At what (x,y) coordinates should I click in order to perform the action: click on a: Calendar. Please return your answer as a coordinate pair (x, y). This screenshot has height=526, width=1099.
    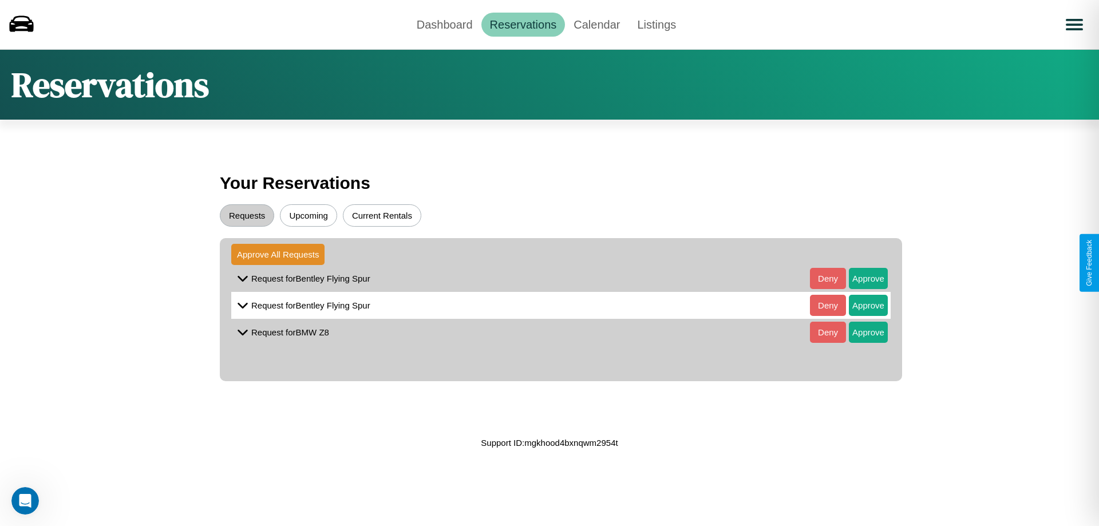
    Looking at the image, I should click on (597, 25).